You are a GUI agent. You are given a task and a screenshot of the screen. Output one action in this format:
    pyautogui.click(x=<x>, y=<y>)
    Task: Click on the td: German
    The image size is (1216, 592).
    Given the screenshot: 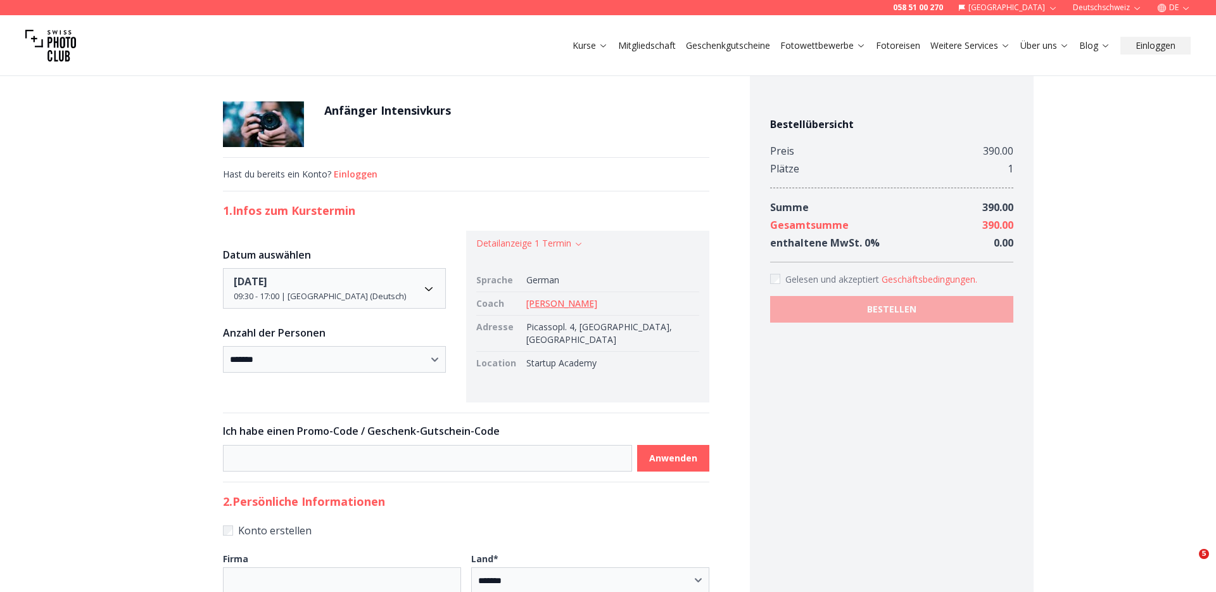 What is the action you would take?
    pyautogui.click(x=610, y=280)
    